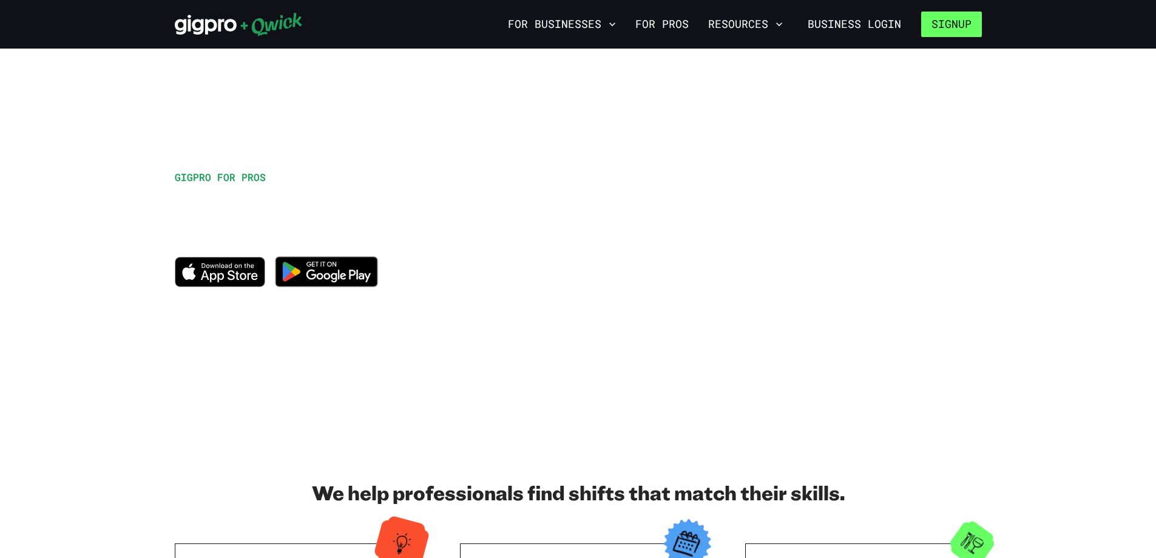 The width and height of the screenshot is (1156, 558). Describe the element at coordinates (662, 24) in the screenshot. I see `a: For Pros` at that location.